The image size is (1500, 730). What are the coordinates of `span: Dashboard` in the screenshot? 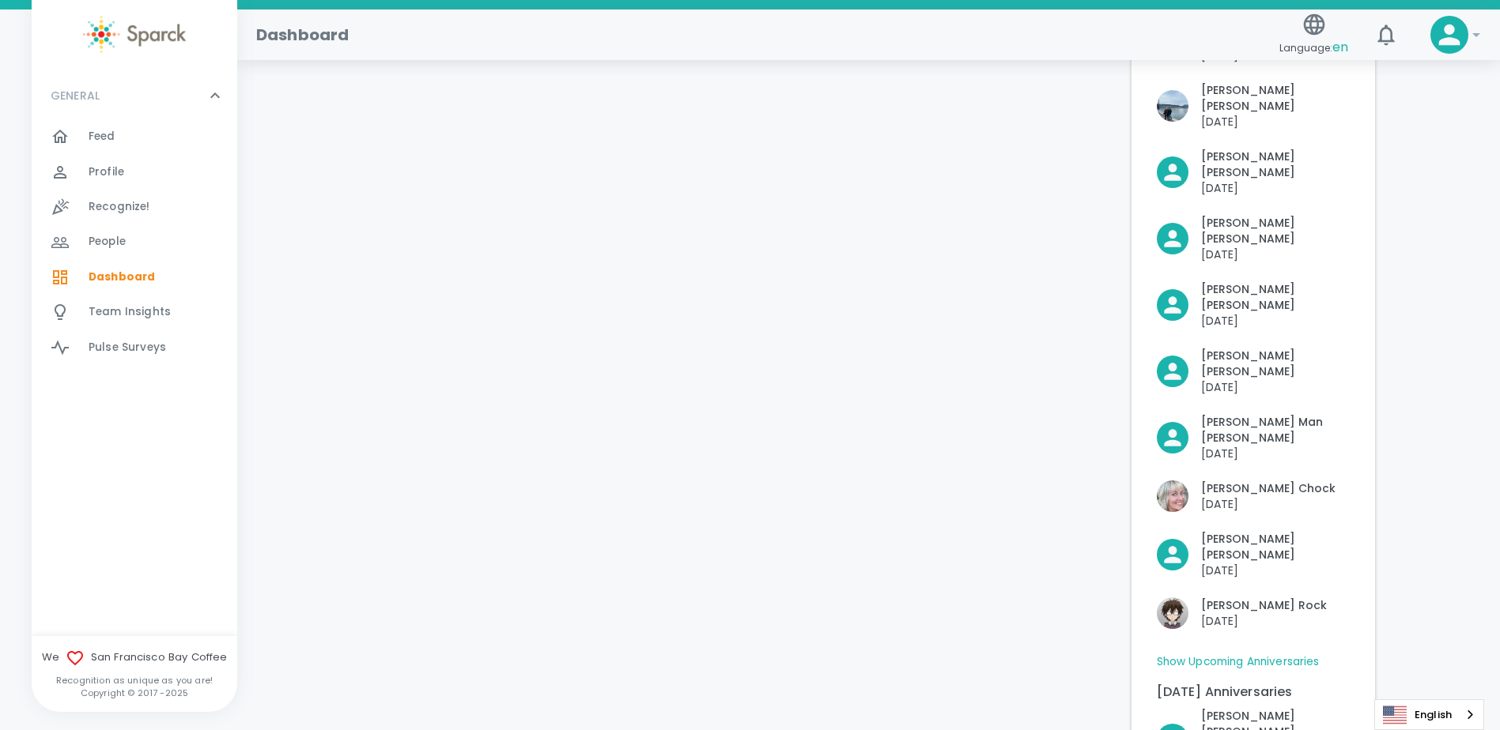 It's located at (122, 277).